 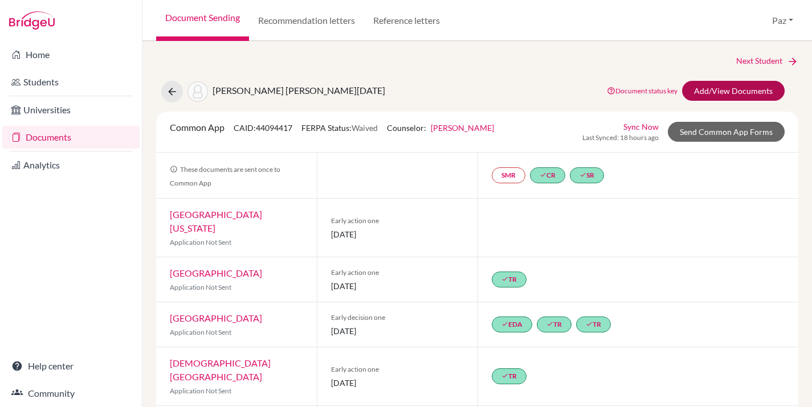 I want to click on a: SMR, so click(x=508, y=175).